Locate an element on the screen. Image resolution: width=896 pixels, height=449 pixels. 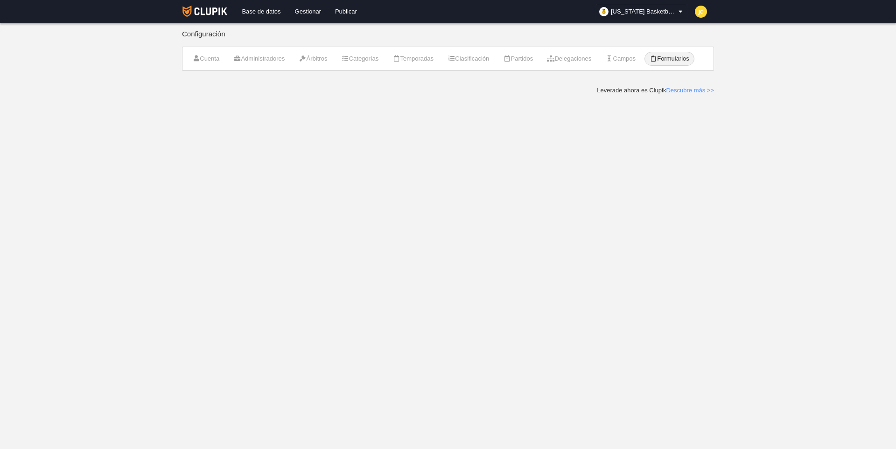
a: Clasificación is located at coordinates (468, 59).